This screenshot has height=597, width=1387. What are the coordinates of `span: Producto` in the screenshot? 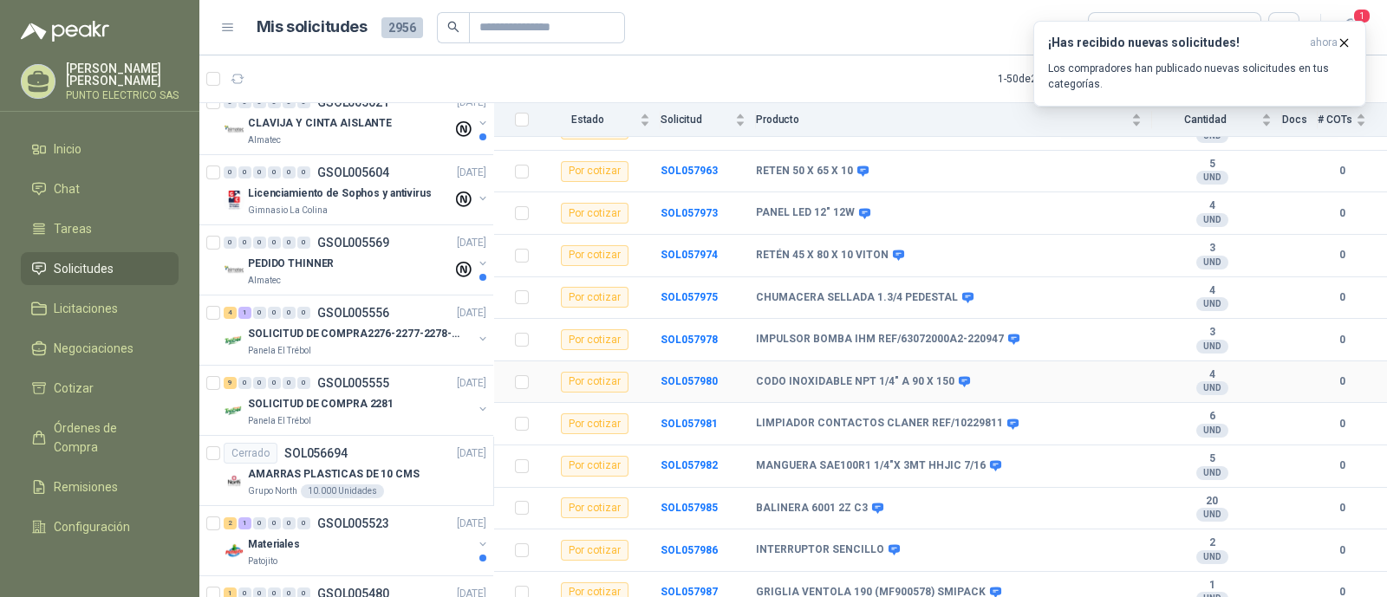 It's located at (942, 120).